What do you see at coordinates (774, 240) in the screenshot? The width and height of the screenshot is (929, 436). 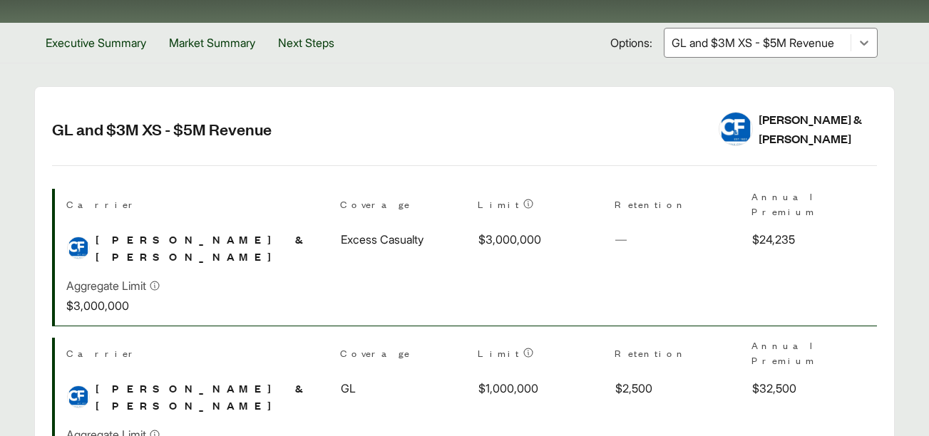 I see `span: $24,235` at bounding box center [774, 240].